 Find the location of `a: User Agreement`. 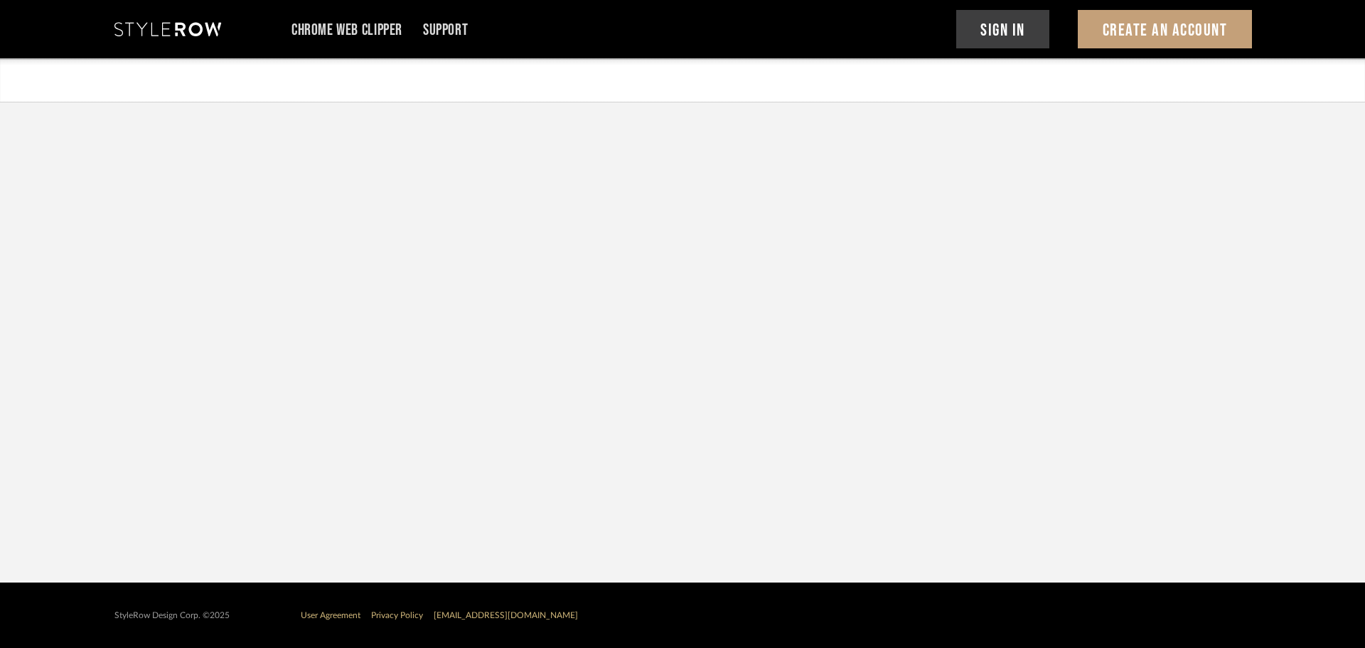

a: User Agreement is located at coordinates (331, 615).